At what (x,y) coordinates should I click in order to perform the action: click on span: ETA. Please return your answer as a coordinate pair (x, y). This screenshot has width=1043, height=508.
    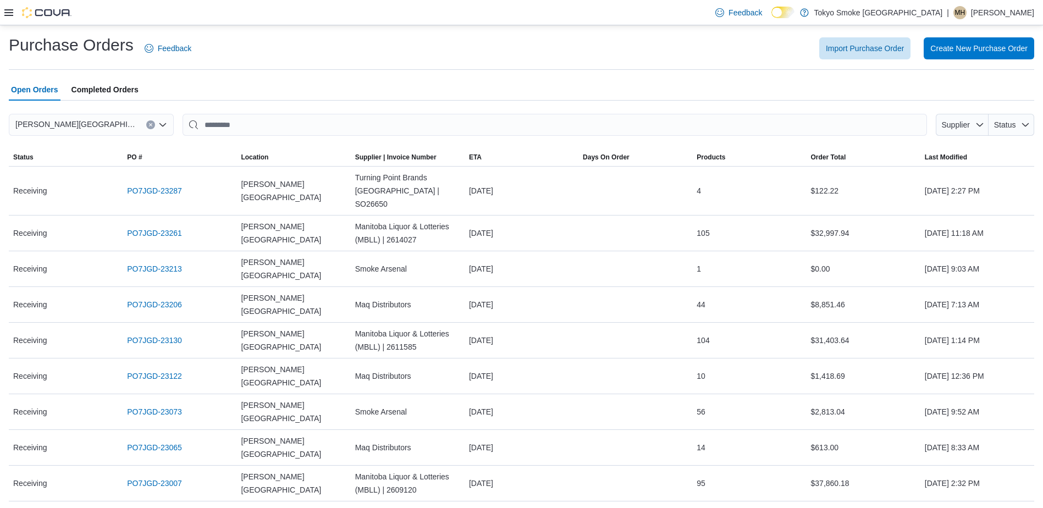
    Looking at the image, I should click on (475, 157).